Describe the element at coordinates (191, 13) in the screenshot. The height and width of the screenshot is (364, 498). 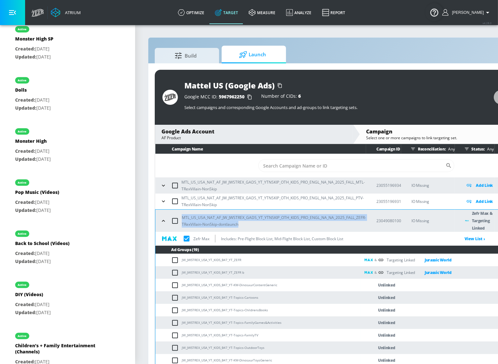
I see `a: optimize` at that location.